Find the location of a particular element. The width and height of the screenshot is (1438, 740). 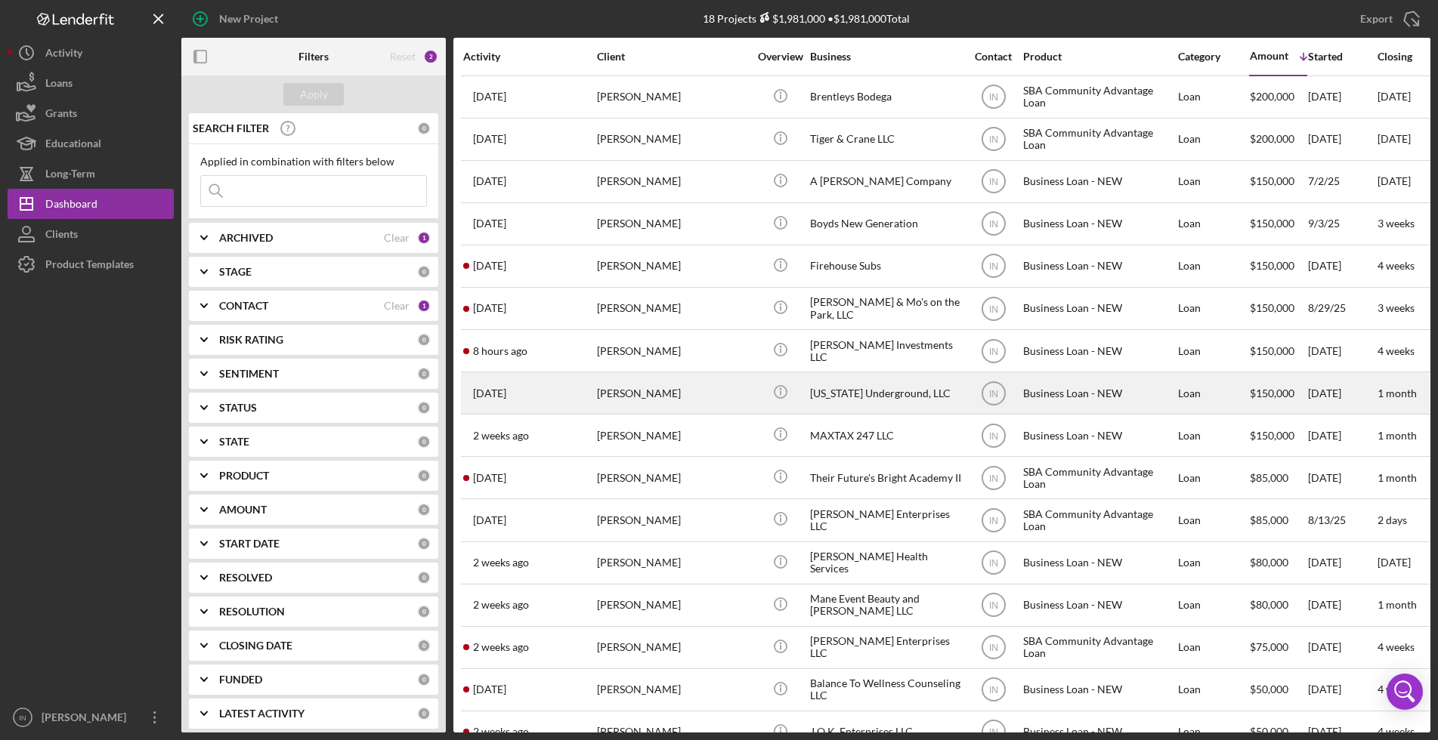

div: 2 is located at coordinates (431, 57).